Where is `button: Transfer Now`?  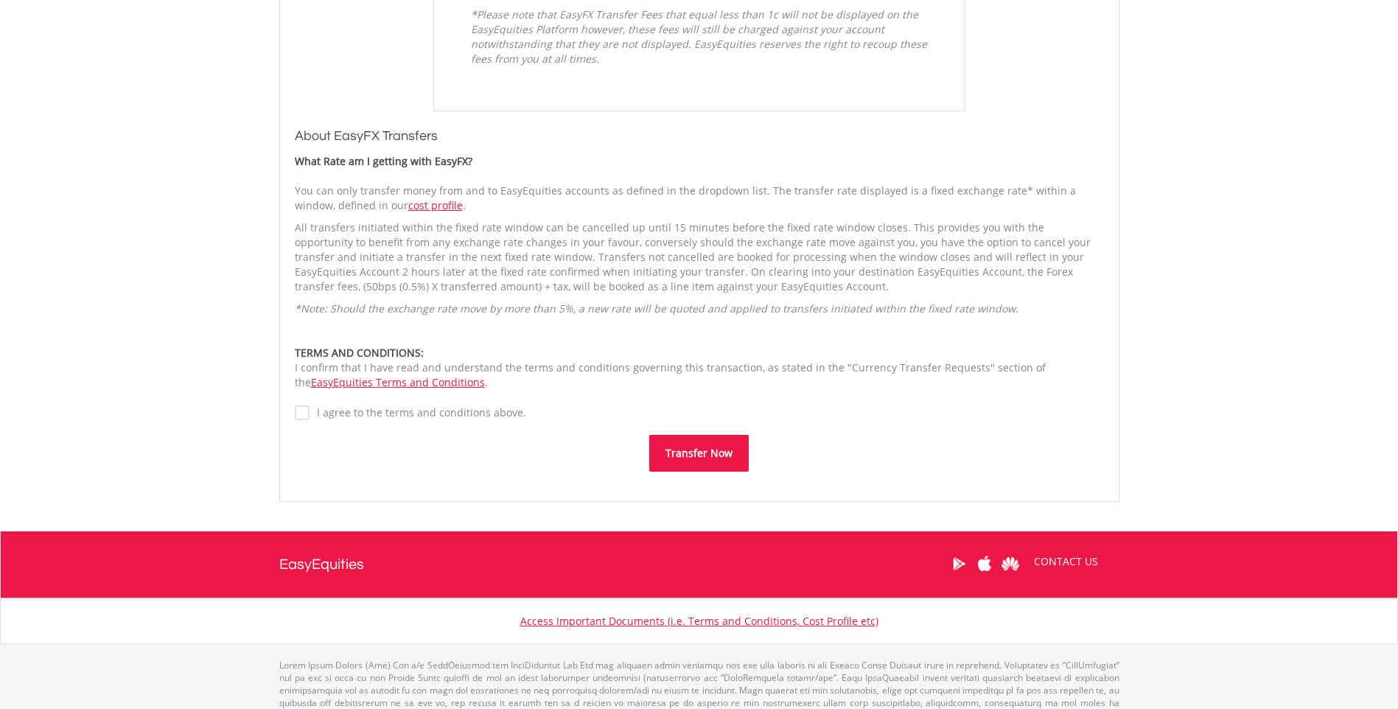
button: Transfer Now is located at coordinates (699, 453).